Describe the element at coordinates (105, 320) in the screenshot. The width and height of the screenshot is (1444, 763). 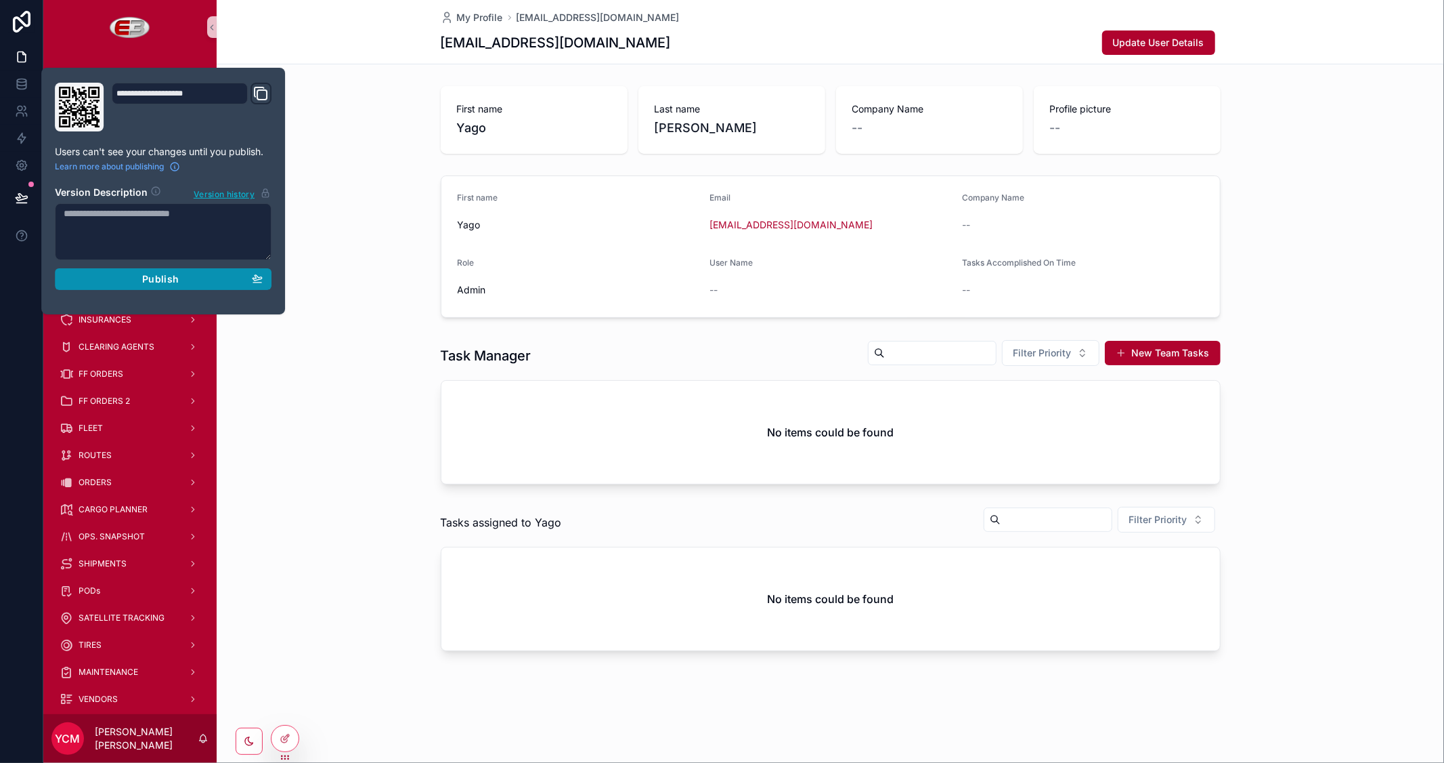
I see `span: INSURANCES` at that location.